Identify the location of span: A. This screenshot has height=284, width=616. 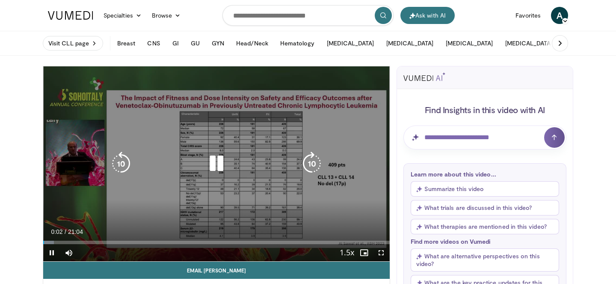
(560, 15).